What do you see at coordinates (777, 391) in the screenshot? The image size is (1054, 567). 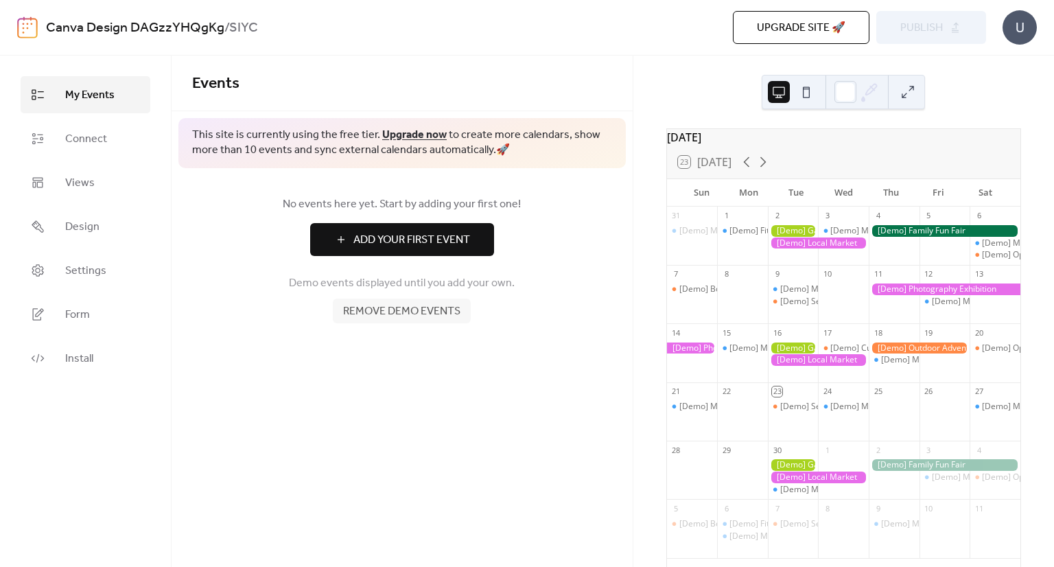 I see `div: 23` at bounding box center [777, 391].